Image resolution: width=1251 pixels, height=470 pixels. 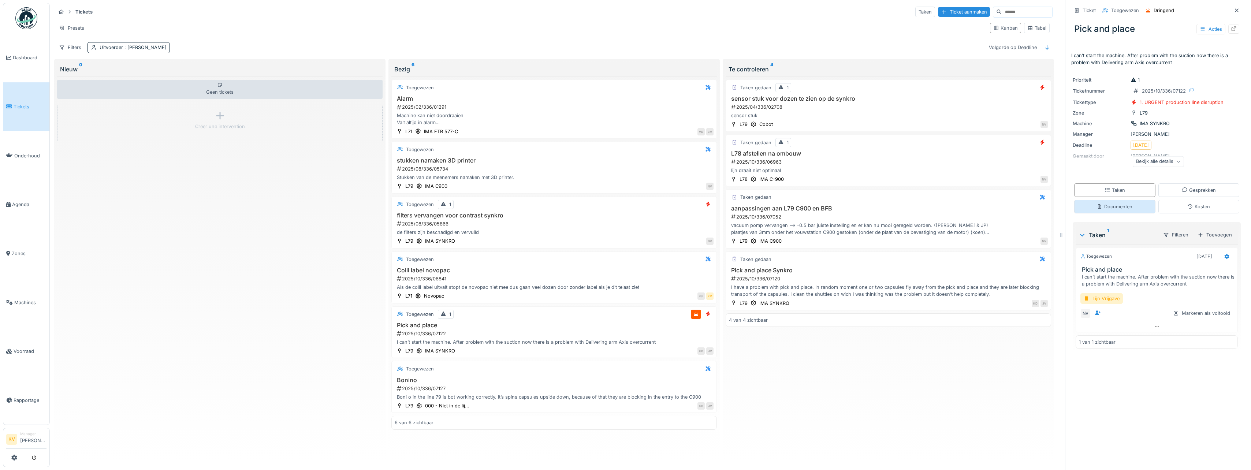 I want to click on span: Machines, so click(x=30, y=302).